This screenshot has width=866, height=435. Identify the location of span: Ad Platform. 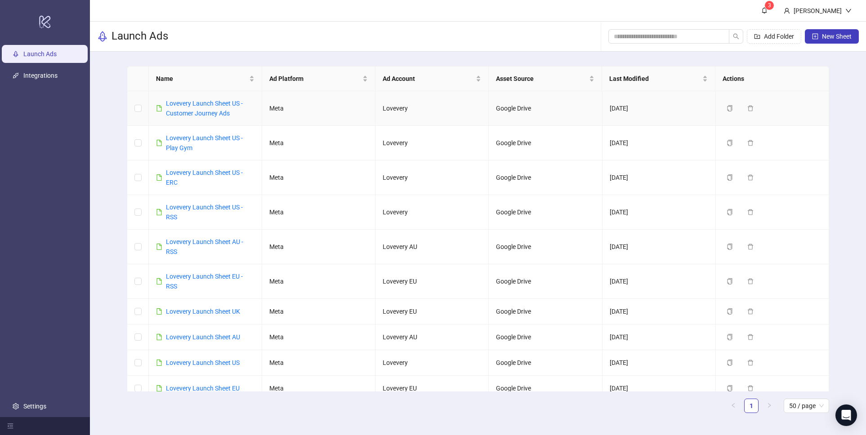
(315, 79).